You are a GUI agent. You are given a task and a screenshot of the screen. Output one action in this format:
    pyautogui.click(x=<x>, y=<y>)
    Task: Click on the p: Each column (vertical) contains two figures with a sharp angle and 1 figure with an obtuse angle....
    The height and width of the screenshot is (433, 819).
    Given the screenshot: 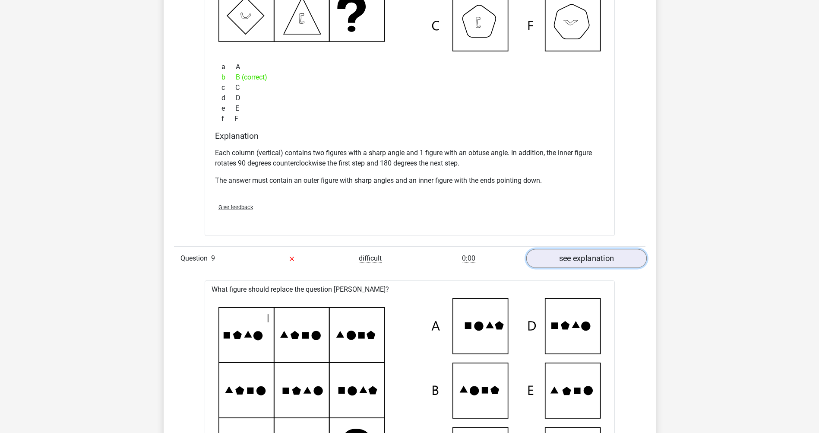 What is the action you would take?
    pyautogui.click(x=410, y=158)
    